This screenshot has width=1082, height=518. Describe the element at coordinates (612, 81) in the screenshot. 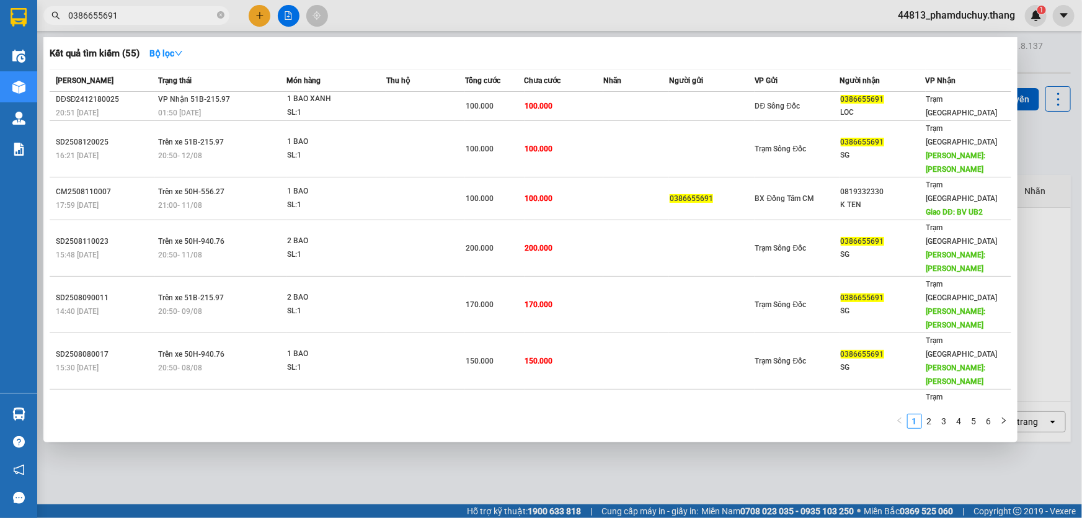

I see `span: Nhãn` at that location.